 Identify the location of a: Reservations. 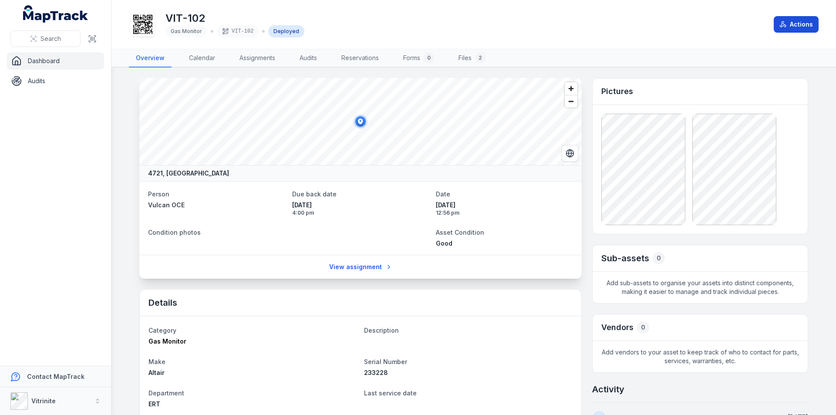
(360, 58).